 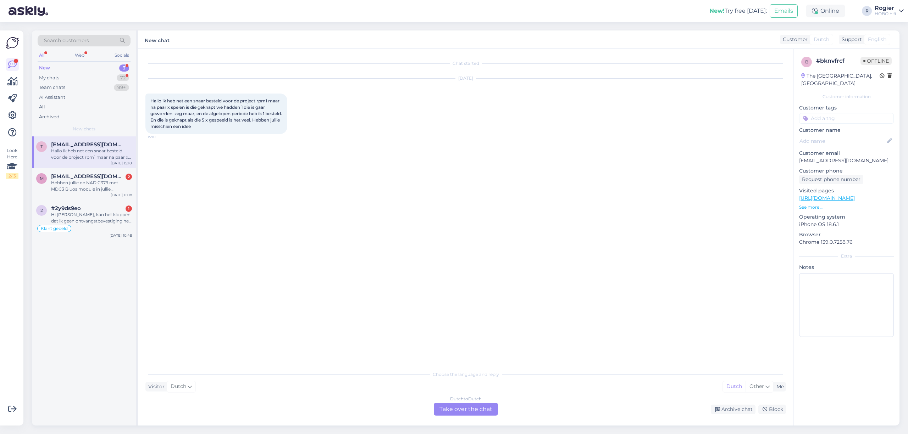 I want to click on span: Search customers, so click(x=66, y=40).